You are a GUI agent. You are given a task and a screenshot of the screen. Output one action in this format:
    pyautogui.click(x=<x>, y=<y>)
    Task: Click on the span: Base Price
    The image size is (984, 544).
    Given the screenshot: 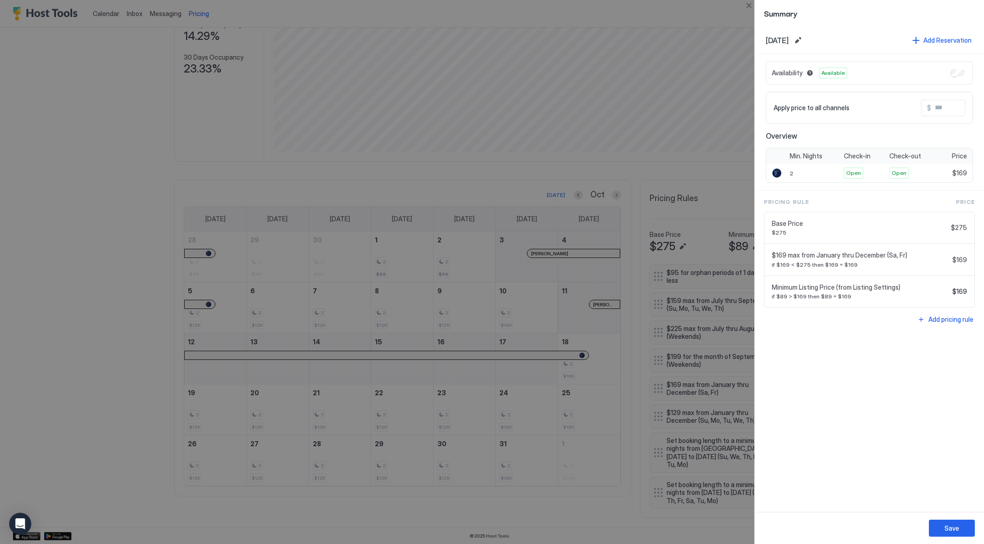 What is the action you would take?
    pyautogui.click(x=860, y=224)
    